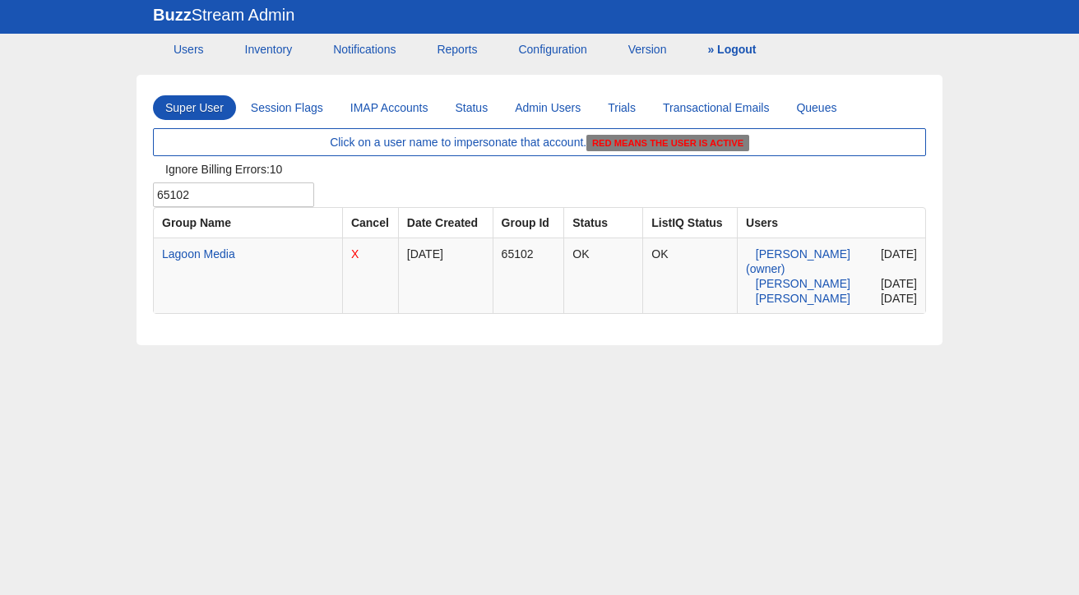 The width and height of the screenshot is (1079, 595). Describe the element at coordinates (689, 223) in the screenshot. I see `th: ListIQ Status` at that location.